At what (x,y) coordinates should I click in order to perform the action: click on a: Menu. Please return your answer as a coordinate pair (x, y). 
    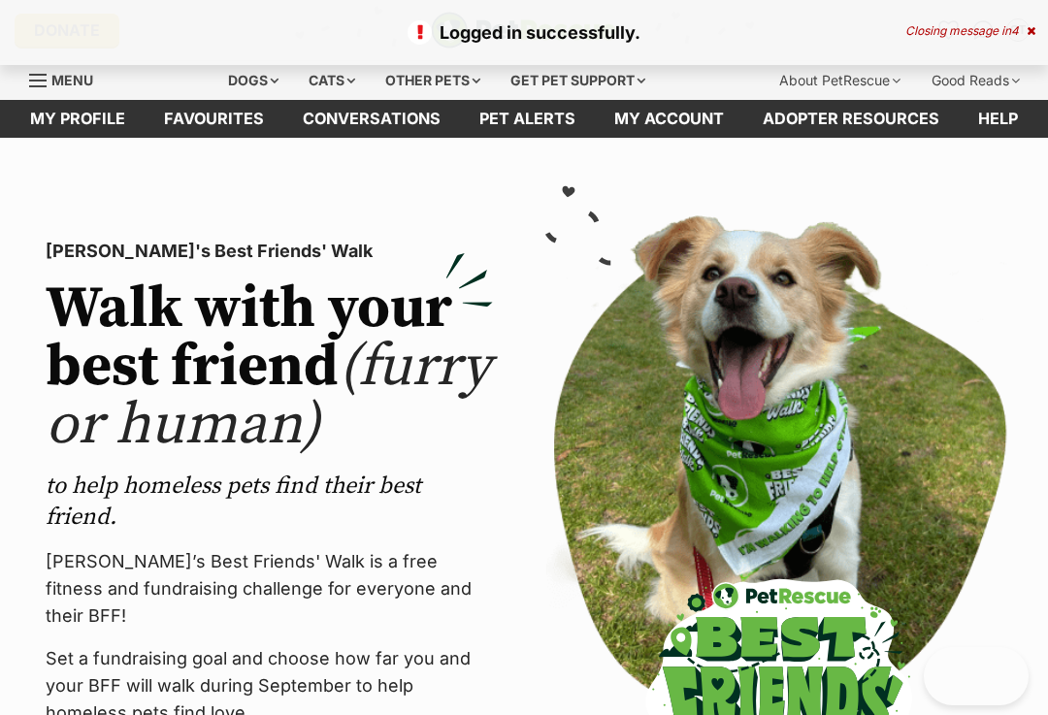
    Looking at the image, I should click on (68, 79).